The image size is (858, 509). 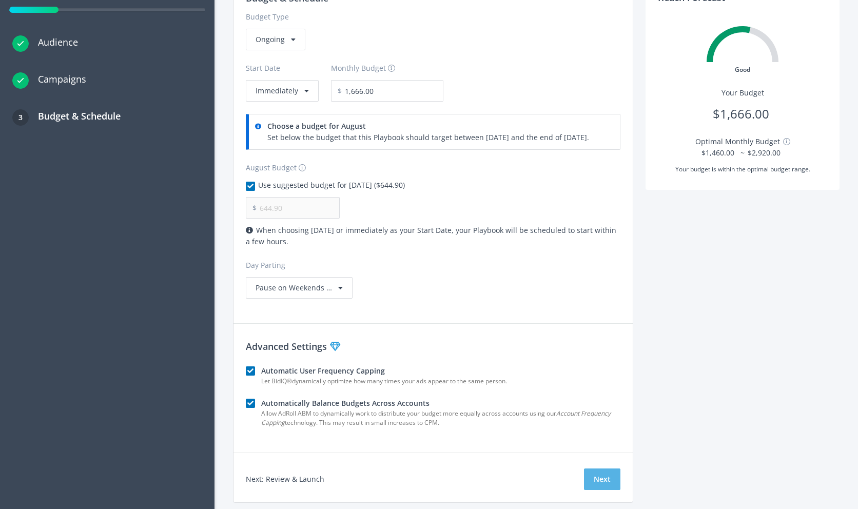 What do you see at coordinates (275, 40) in the screenshot?
I see `div: Ongoing` at bounding box center [275, 40].